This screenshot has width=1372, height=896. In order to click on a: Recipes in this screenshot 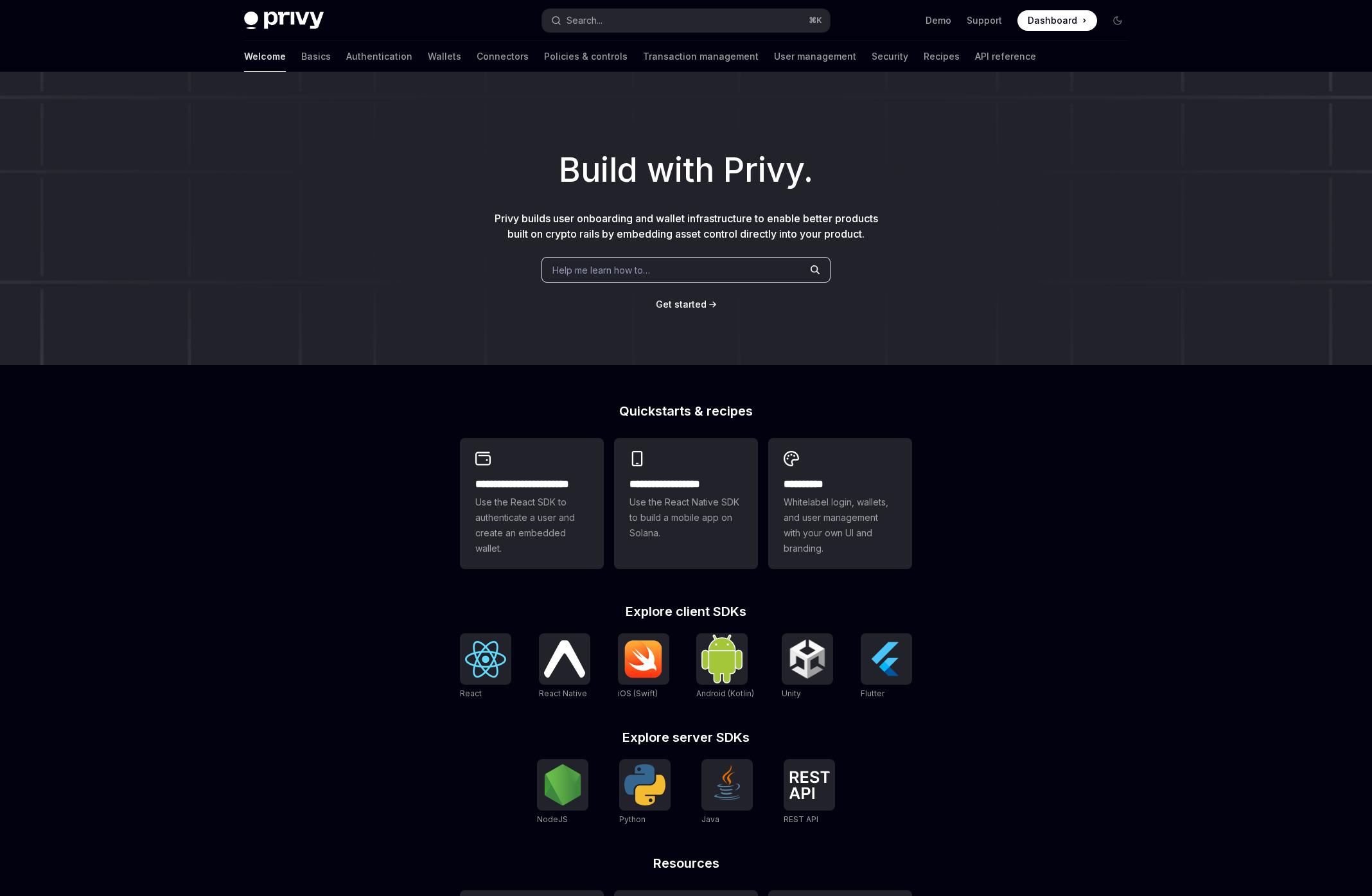, I will do `click(942, 57)`.